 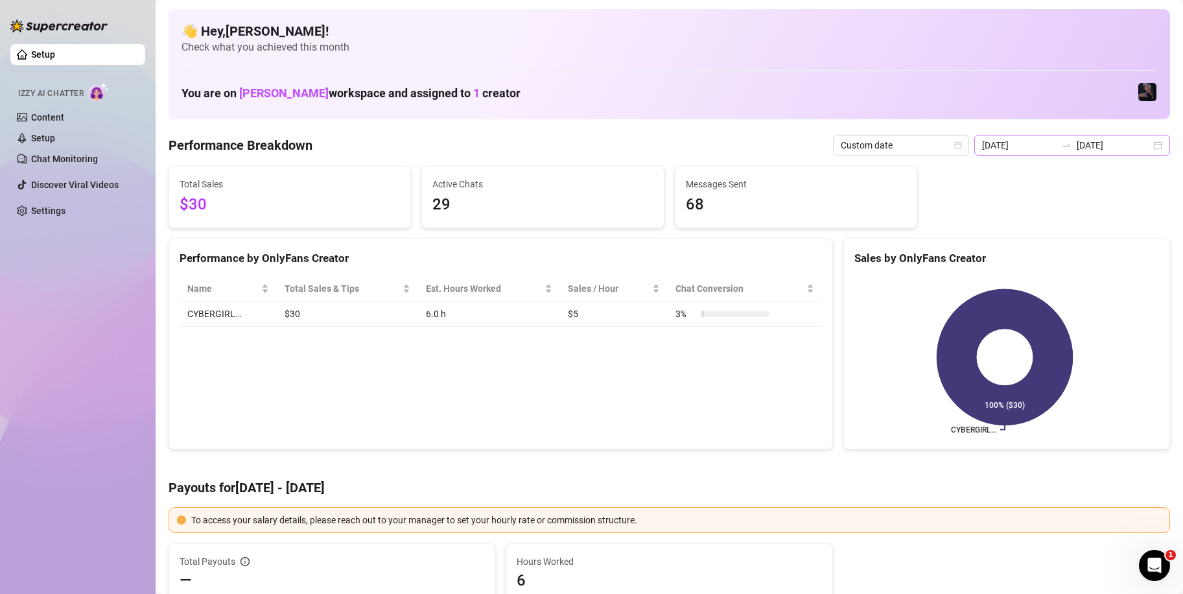 What do you see at coordinates (59, 26) in the screenshot?
I see `img: logo-BBDzfeDw.svg` at bounding box center [59, 26].